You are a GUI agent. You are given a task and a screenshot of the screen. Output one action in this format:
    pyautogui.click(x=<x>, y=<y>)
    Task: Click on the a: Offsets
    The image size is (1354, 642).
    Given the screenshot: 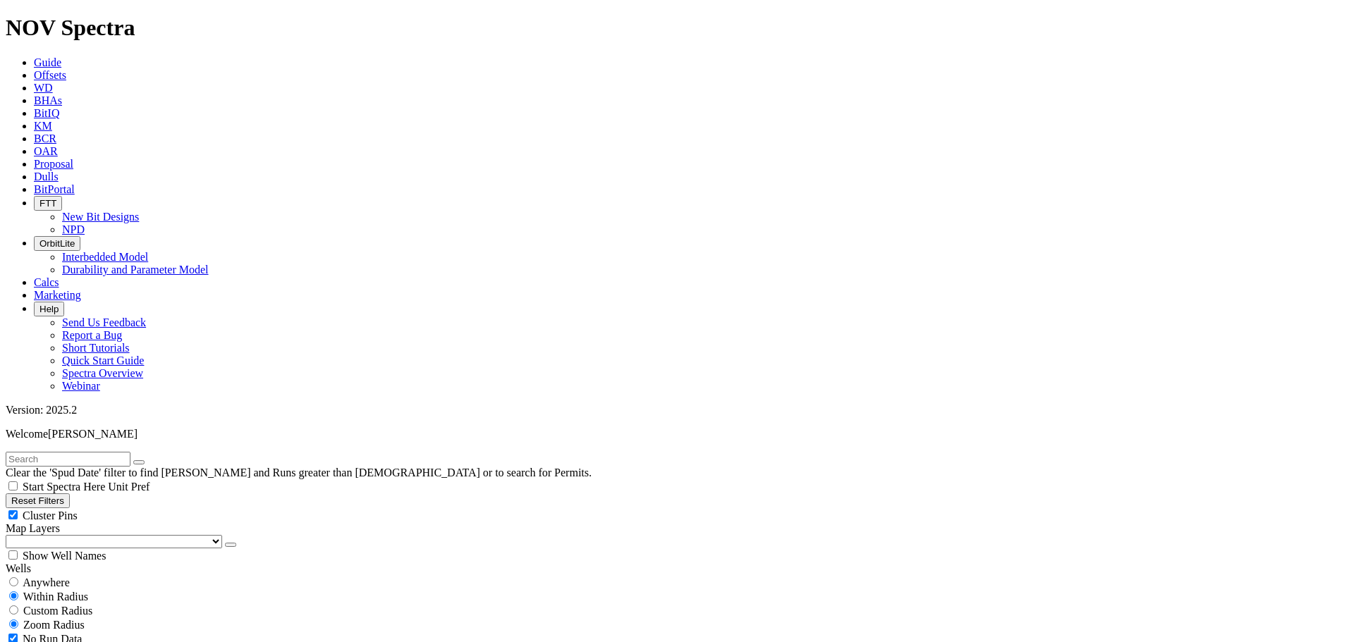 What is the action you would take?
    pyautogui.click(x=50, y=75)
    